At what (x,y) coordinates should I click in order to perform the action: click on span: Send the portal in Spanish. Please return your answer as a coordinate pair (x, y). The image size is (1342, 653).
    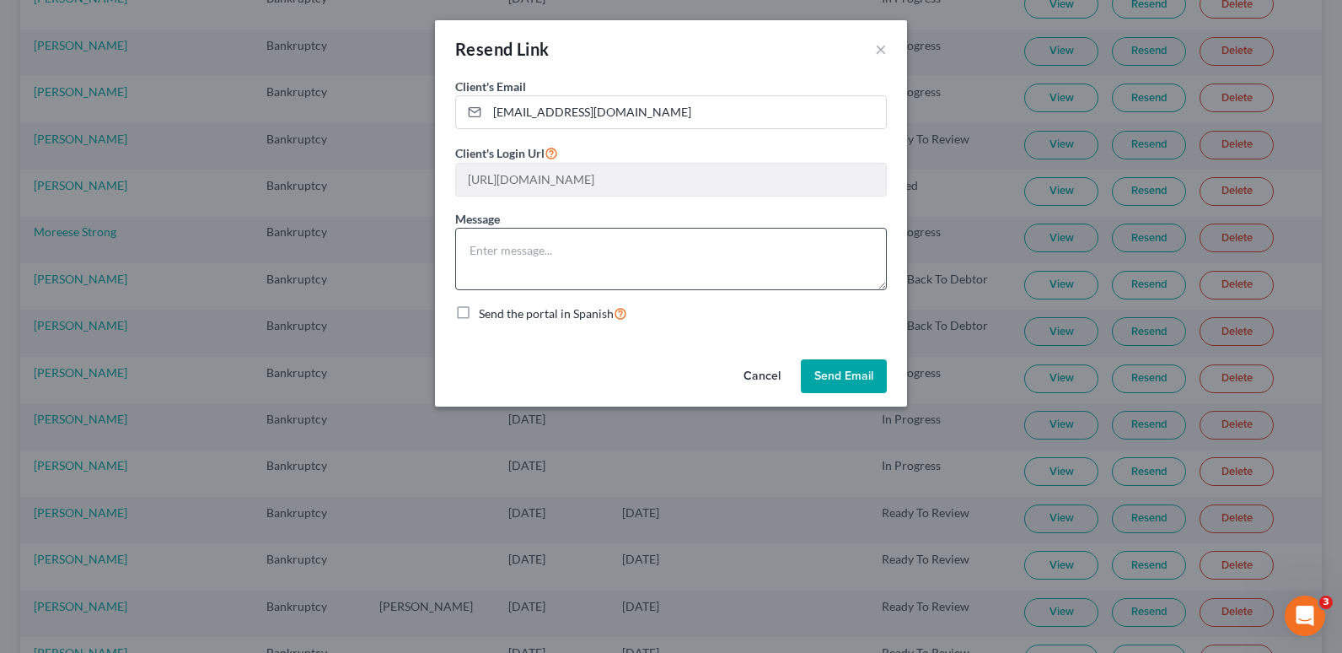
    Looking at the image, I should click on (546, 313).